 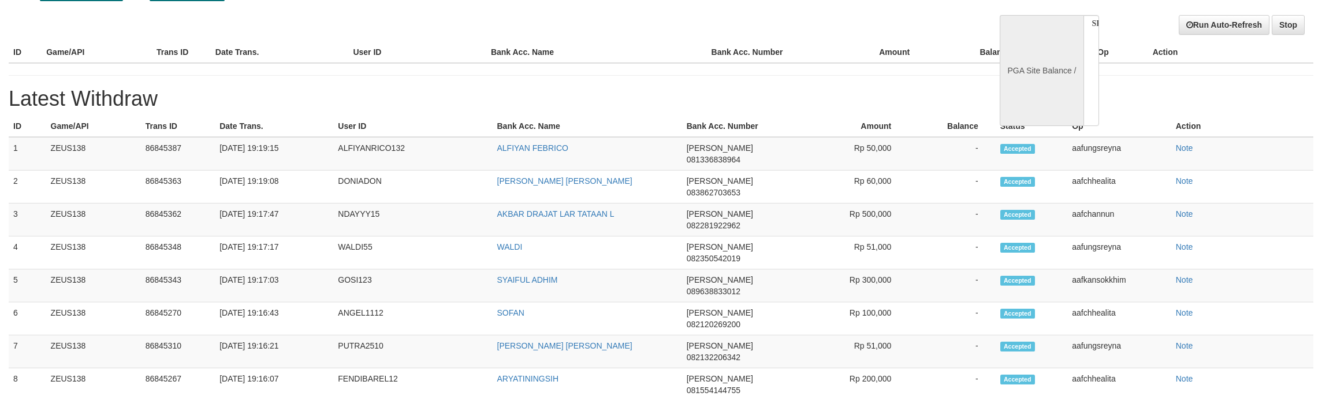 What do you see at coordinates (857, 187) in the screenshot?
I see `td: Rp 60,000` at bounding box center [857, 187].